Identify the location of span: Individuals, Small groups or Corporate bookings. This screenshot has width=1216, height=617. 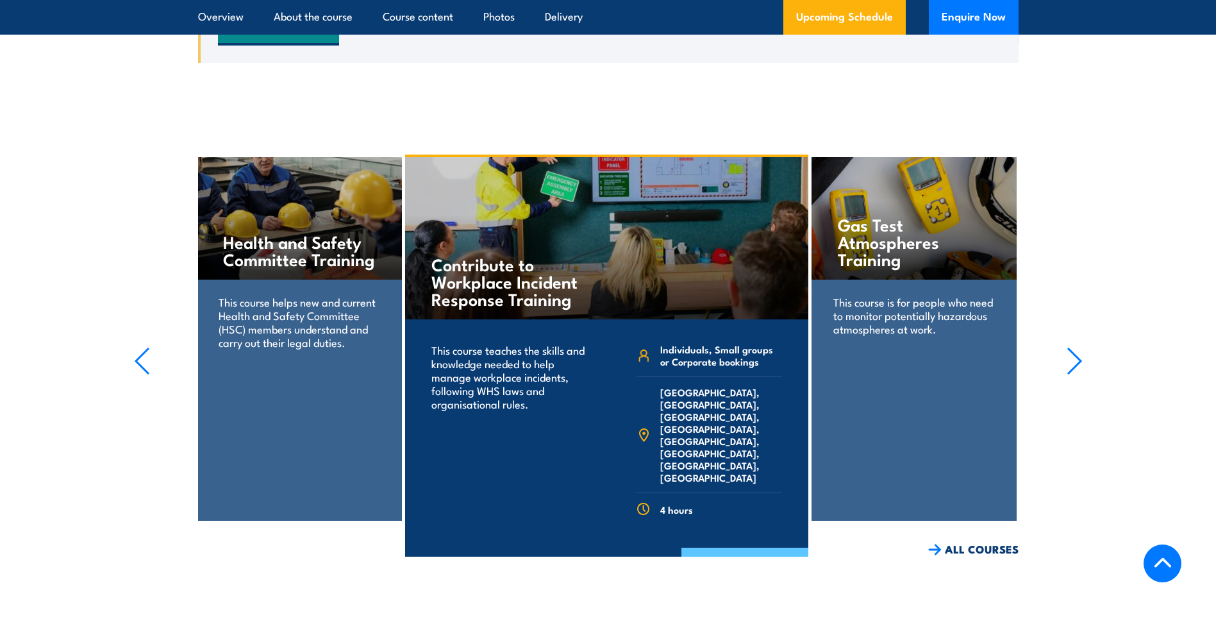
(721, 355).